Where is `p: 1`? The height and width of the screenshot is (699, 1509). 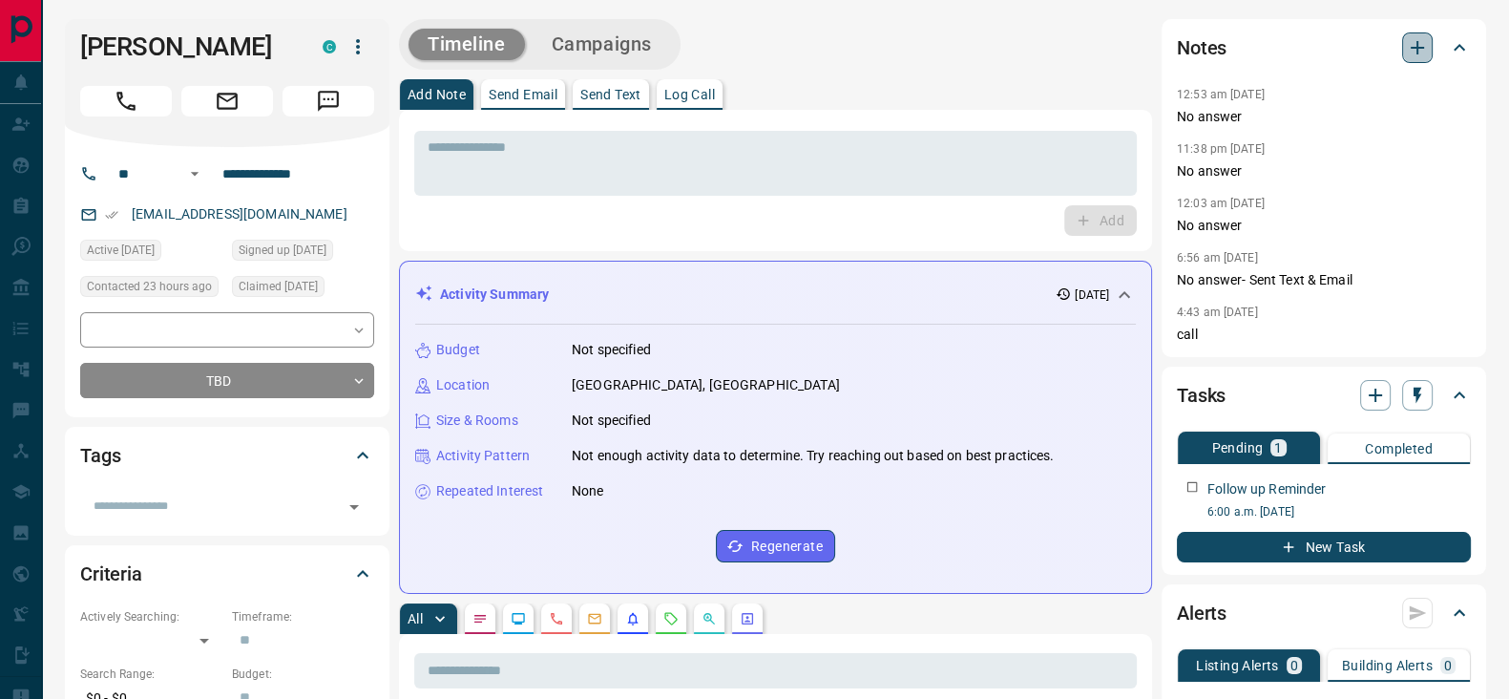
p: 1 is located at coordinates (1278, 448).